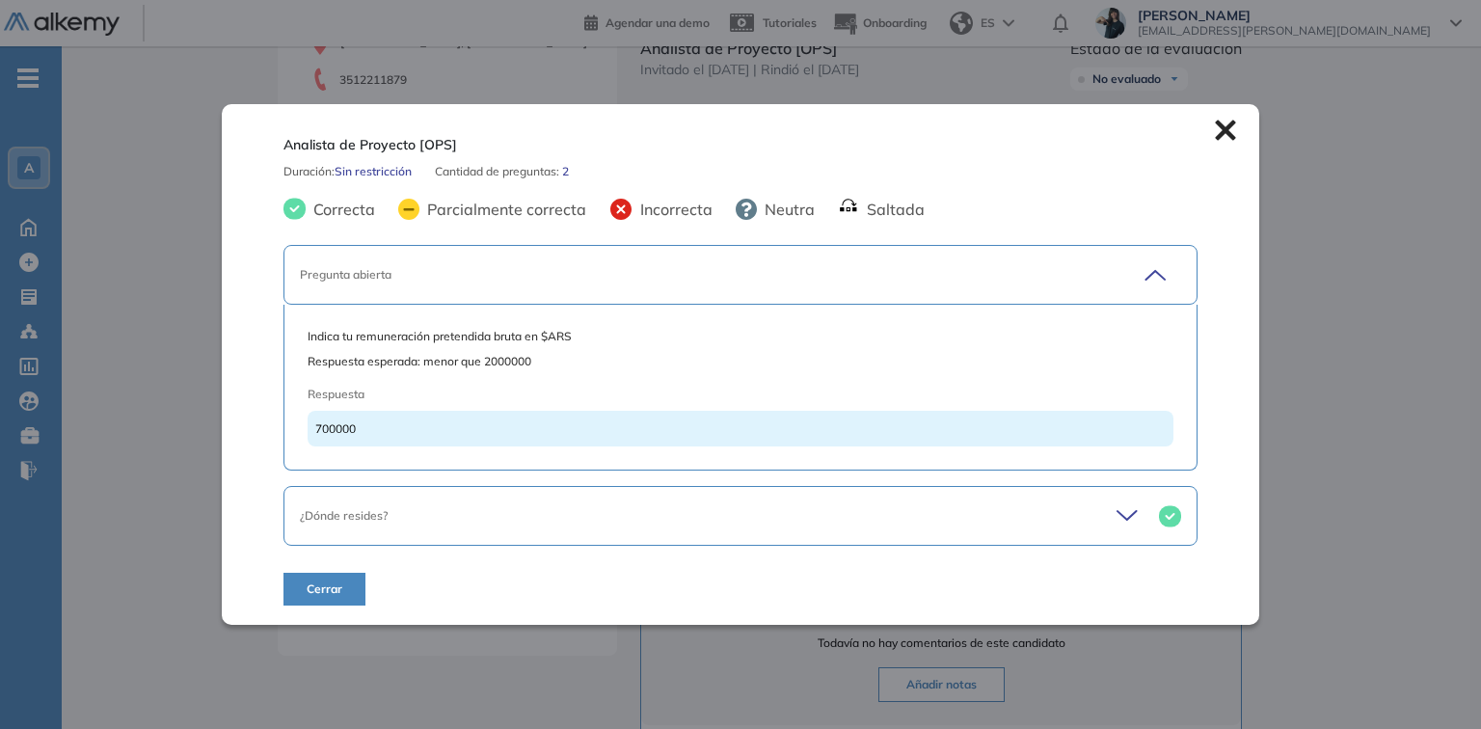  Describe the element at coordinates (498, 172) in the screenshot. I see `span: Cantidad de preguntas:` at that location.